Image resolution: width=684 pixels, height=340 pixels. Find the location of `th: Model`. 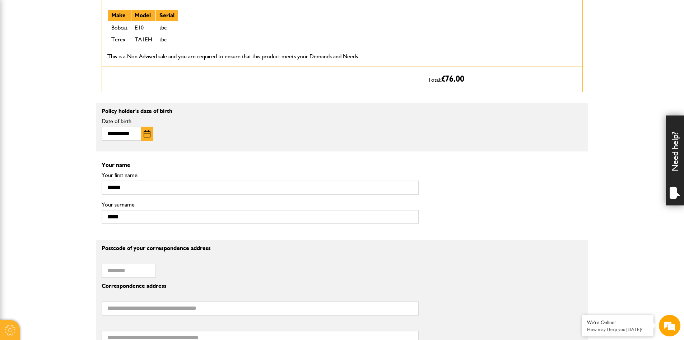

th: Model is located at coordinates (143, 15).